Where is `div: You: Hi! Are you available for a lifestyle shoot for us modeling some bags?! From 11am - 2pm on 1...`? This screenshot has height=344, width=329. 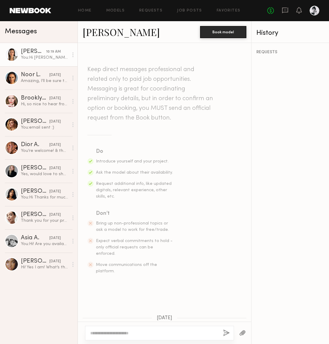
div: You: Hi! Are you available for a lifestyle shoot for us modeling some bags?! From 11am - 2pm on 1... is located at coordinates (44, 244).